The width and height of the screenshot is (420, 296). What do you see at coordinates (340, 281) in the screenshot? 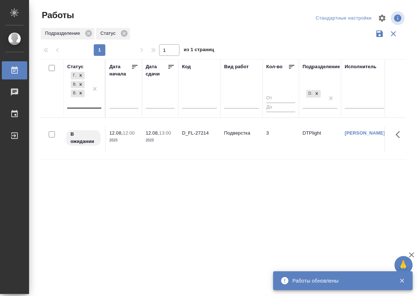
I see `div: Работы обновлены` at bounding box center [340, 281].